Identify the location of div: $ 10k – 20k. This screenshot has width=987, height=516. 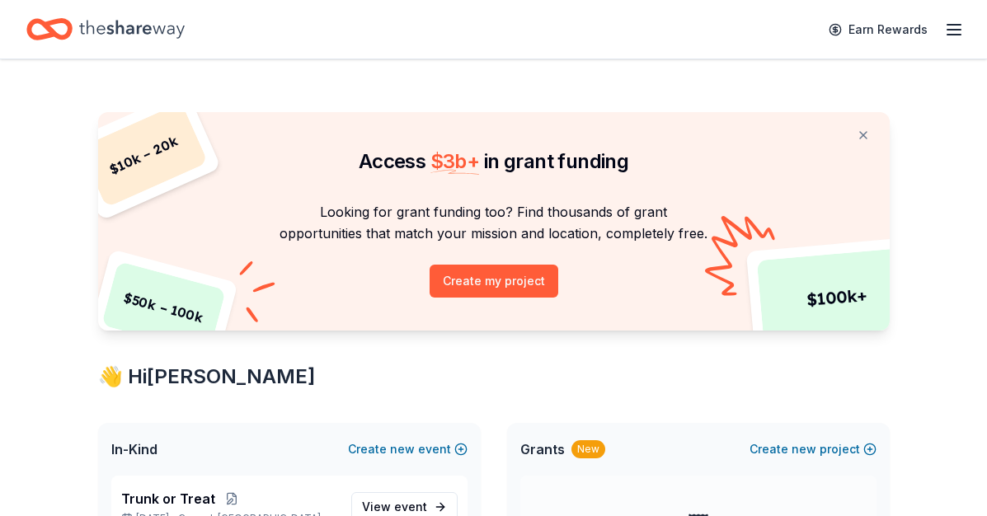
(143, 155).